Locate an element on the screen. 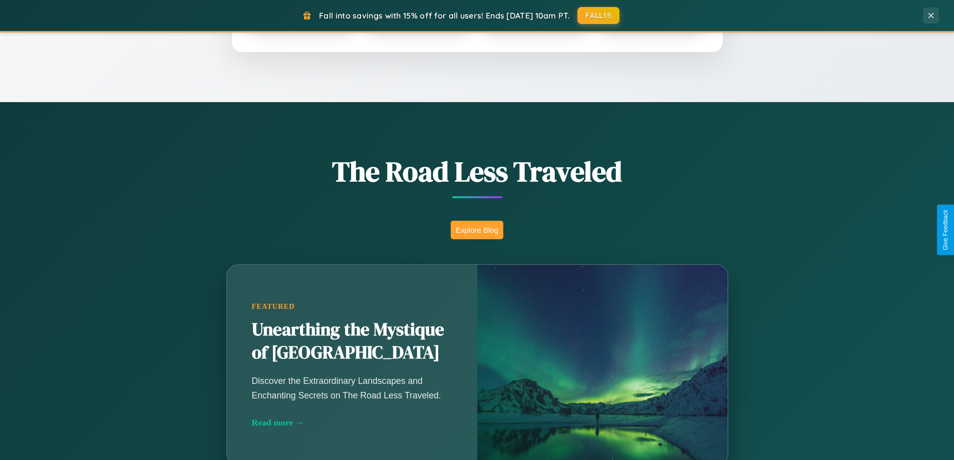  p: Discover the Extraordinary Landscapes and Enchanting Secrets on The Road Less Traveled. is located at coordinates (352, 388).